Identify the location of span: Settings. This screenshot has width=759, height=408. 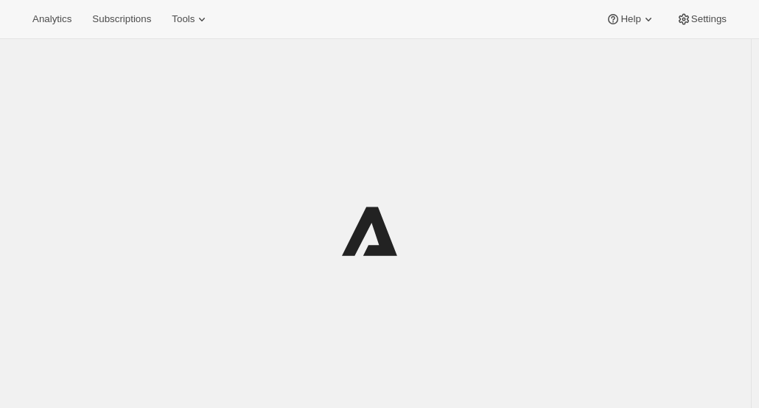
(709, 19).